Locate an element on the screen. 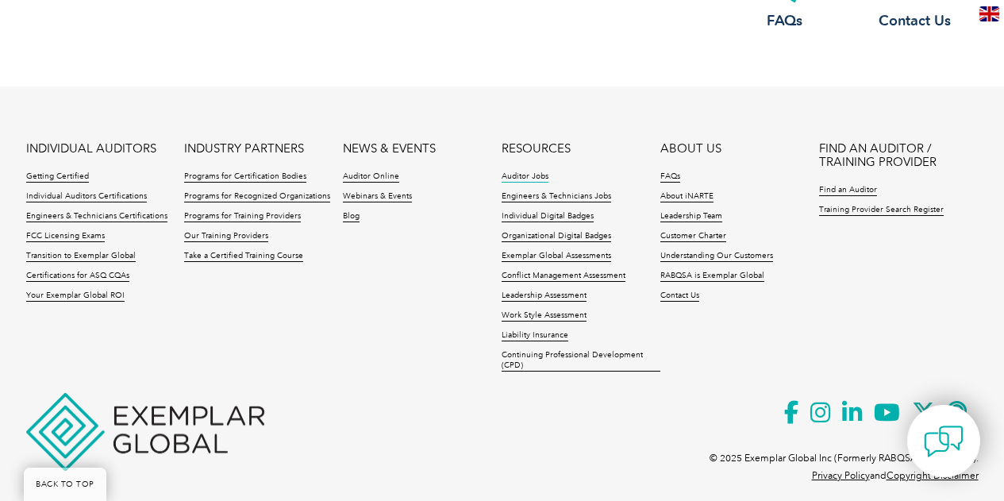 The image size is (1004, 501). a: FAQs is located at coordinates (670, 177).